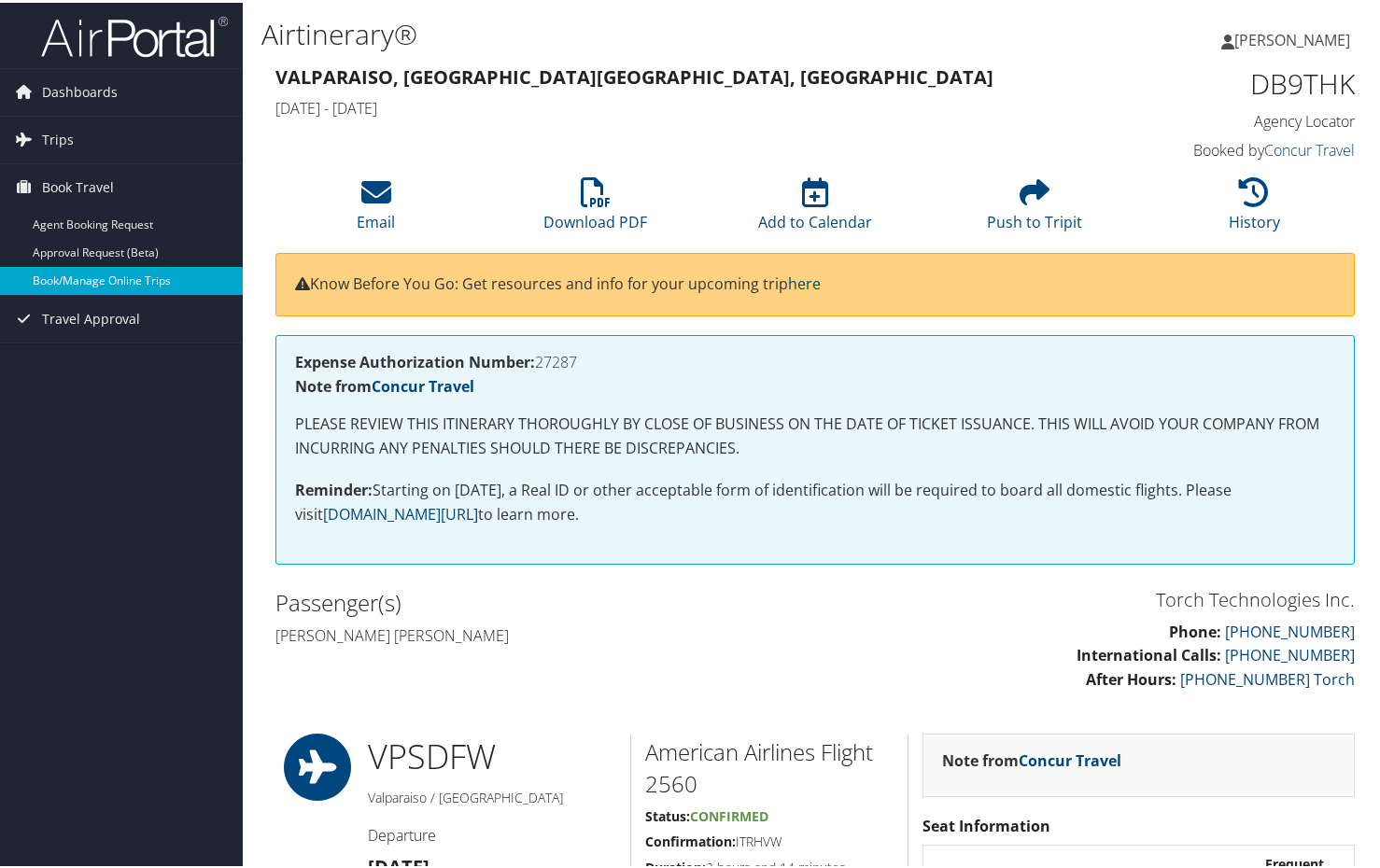 Image resolution: width=1380 pixels, height=868 pixels. I want to click on span: Travel Approval, so click(90, 316).